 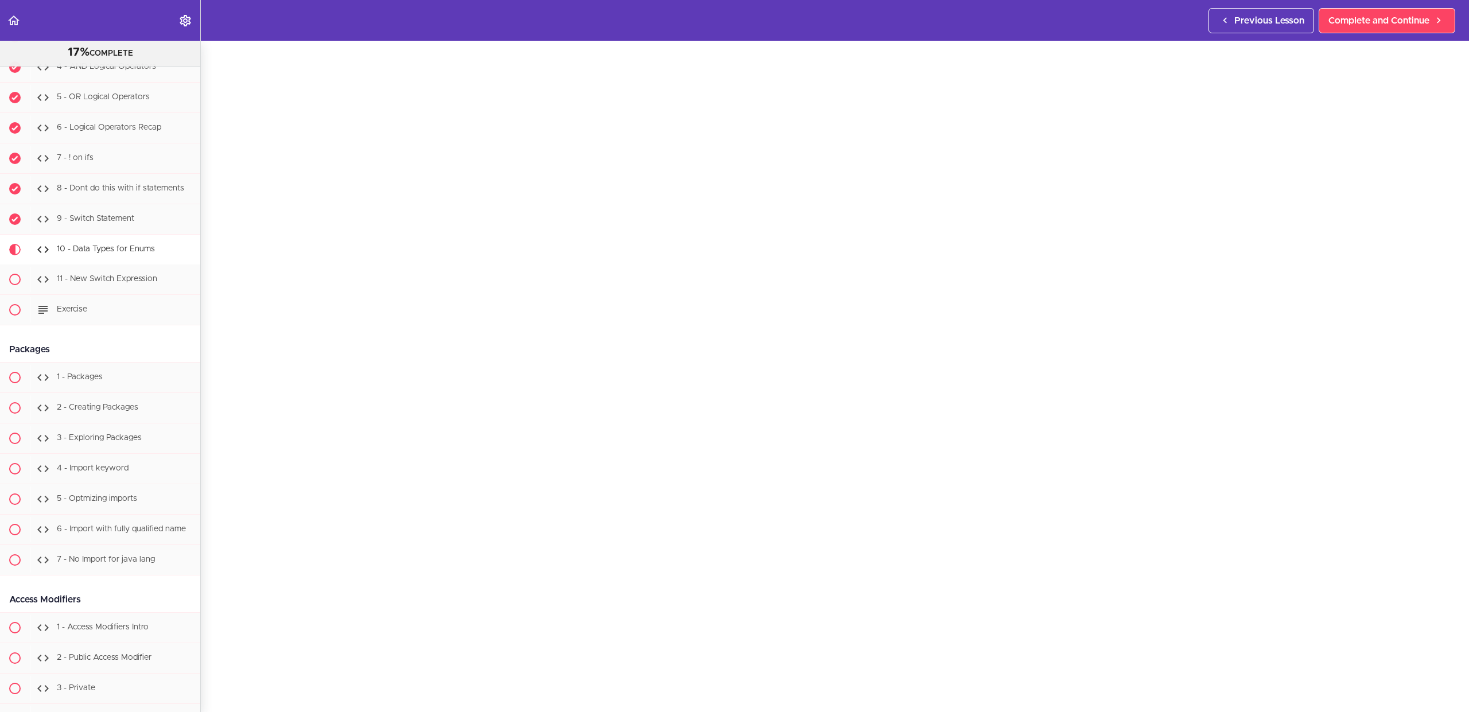 I want to click on a: Complete and Continue, so click(x=1387, y=21).